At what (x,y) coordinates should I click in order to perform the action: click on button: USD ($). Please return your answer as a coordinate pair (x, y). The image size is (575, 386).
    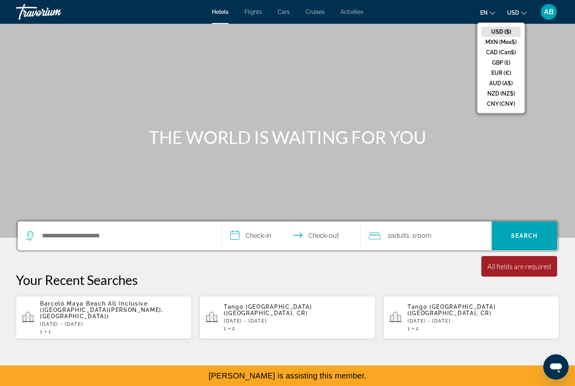
    Looking at the image, I should click on (501, 32).